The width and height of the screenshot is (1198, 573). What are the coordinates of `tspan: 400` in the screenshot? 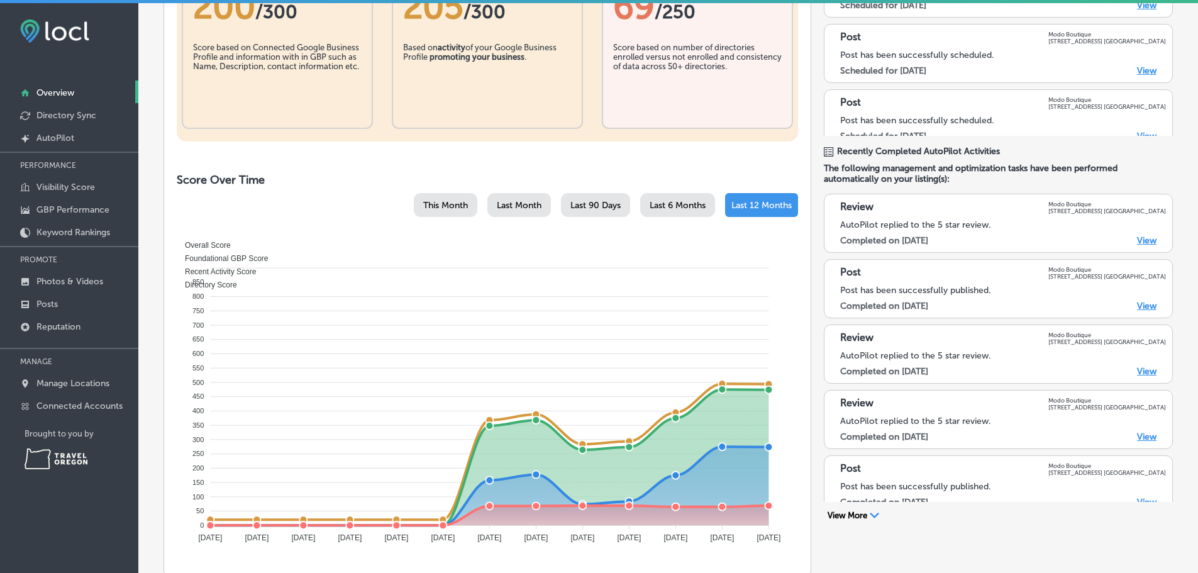 It's located at (198, 411).